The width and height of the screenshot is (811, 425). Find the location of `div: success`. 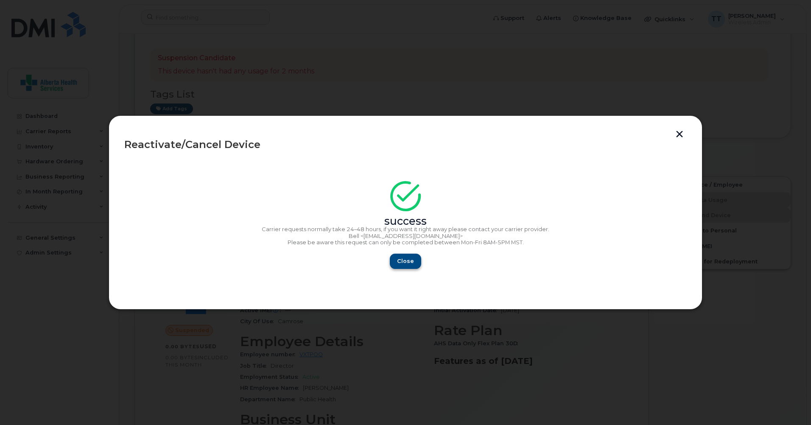

div: success is located at coordinates (406, 221).